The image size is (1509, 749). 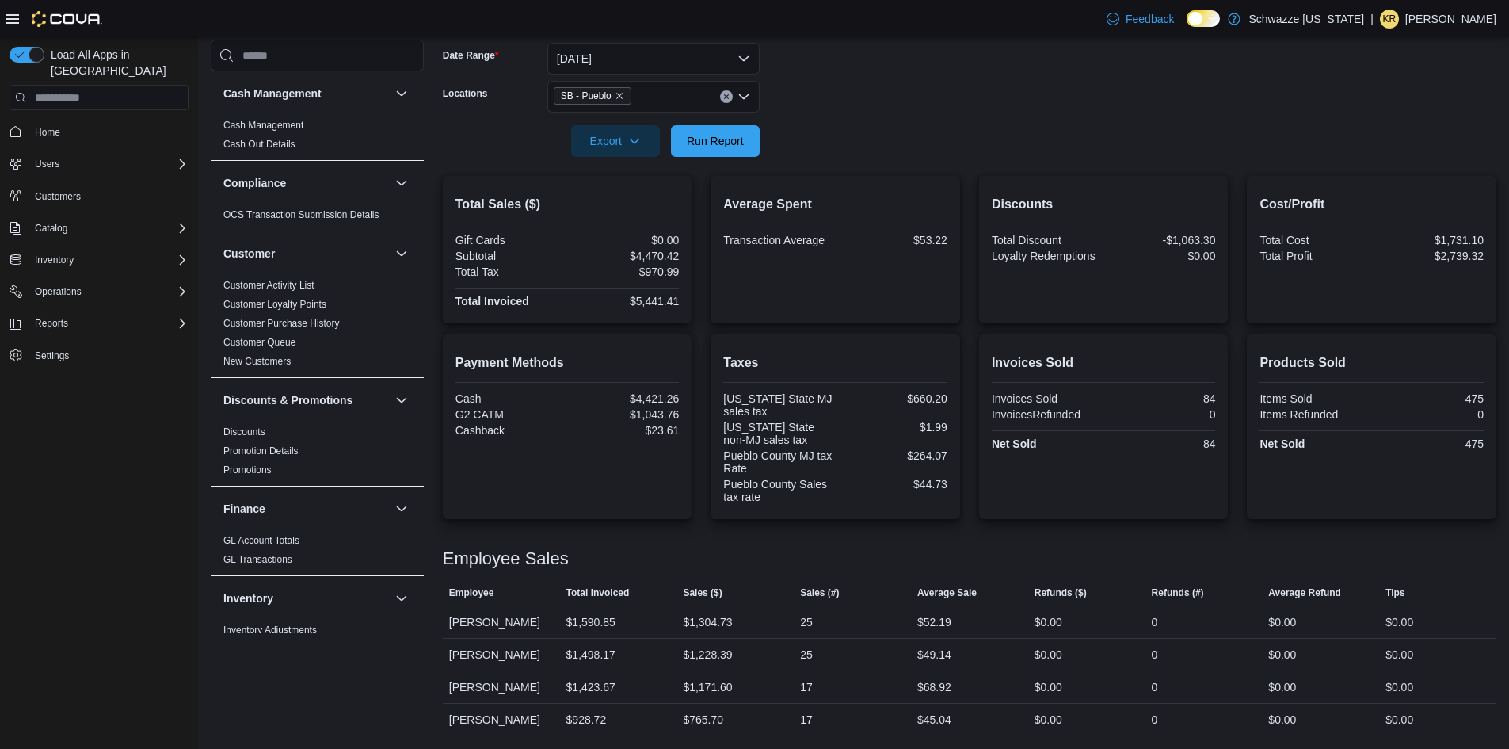 What do you see at coordinates (52, 356) in the screenshot?
I see `span: Settings` at bounding box center [52, 356].